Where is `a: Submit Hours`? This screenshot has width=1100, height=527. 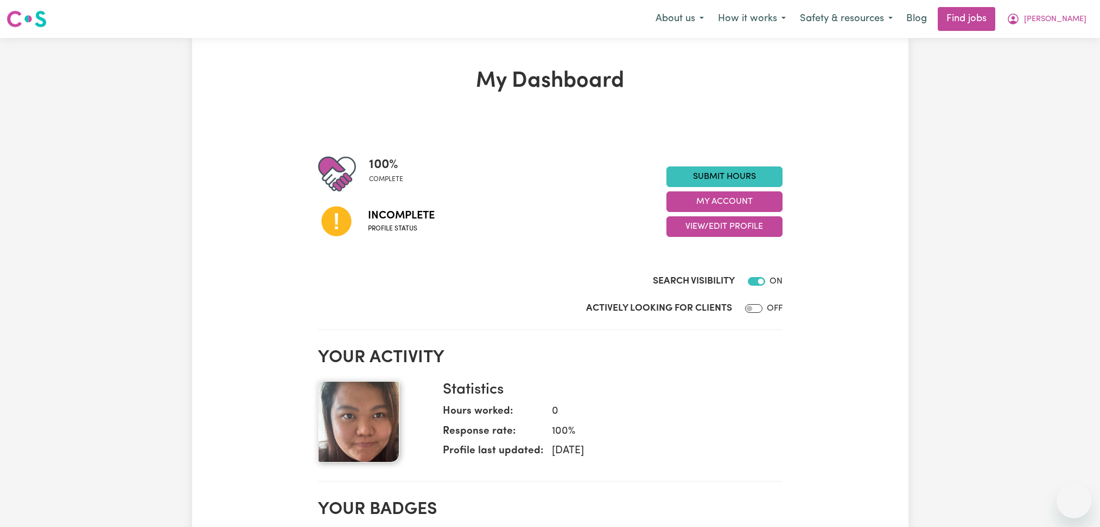
a: Submit Hours is located at coordinates (724, 177).